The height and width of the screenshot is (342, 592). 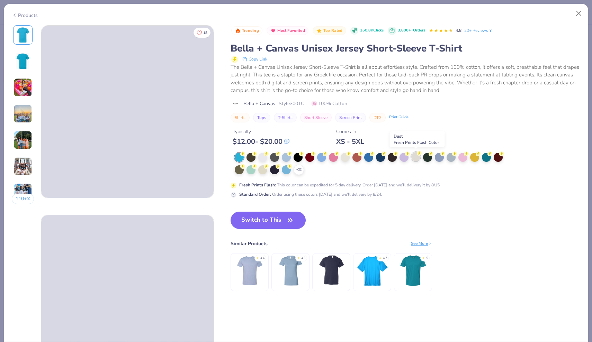 I want to click on button: Short Sleeve, so click(x=316, y=118).